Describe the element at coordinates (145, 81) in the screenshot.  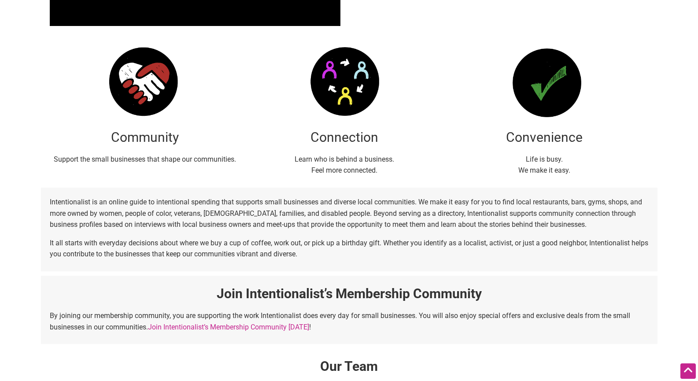
I see `img: about-image-3.png` at that location.